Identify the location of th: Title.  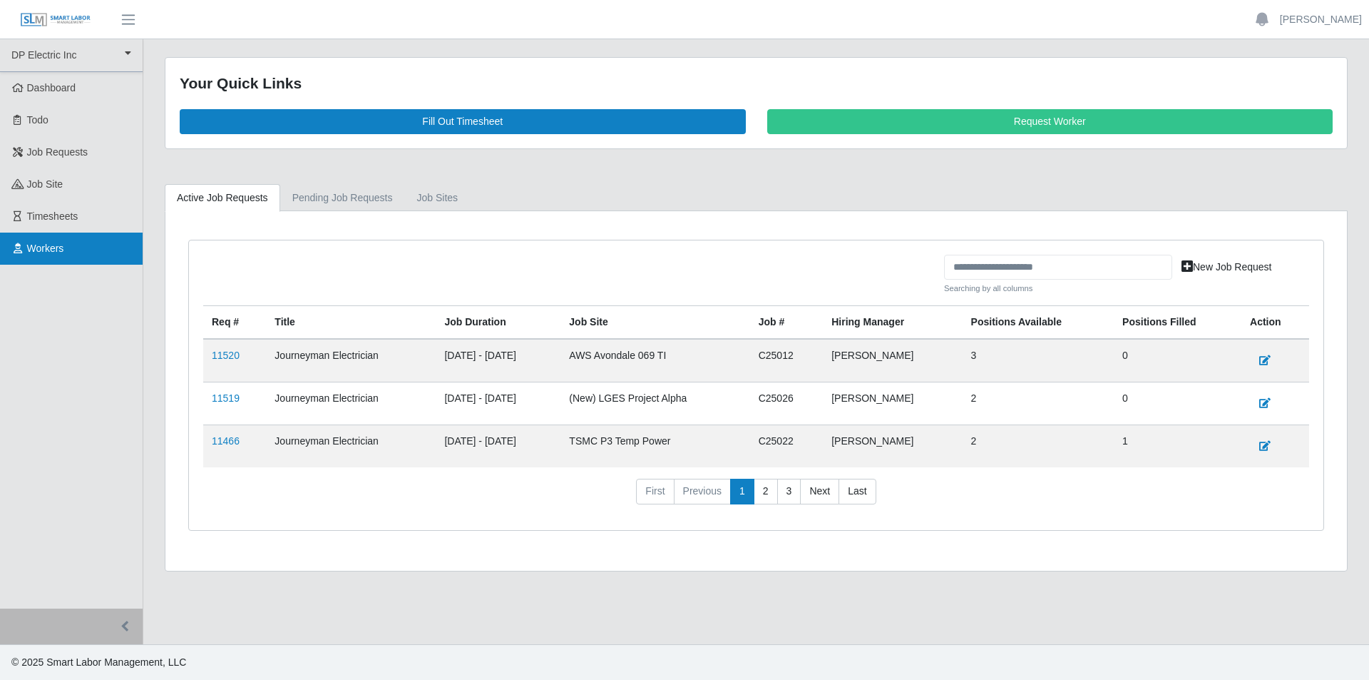
(351, 322).